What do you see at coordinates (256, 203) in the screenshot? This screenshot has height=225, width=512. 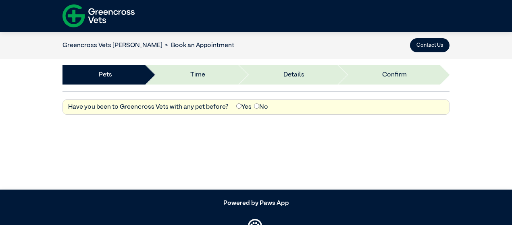 I see `h5: Powered by Paws App` at bounding box center [256, 203].